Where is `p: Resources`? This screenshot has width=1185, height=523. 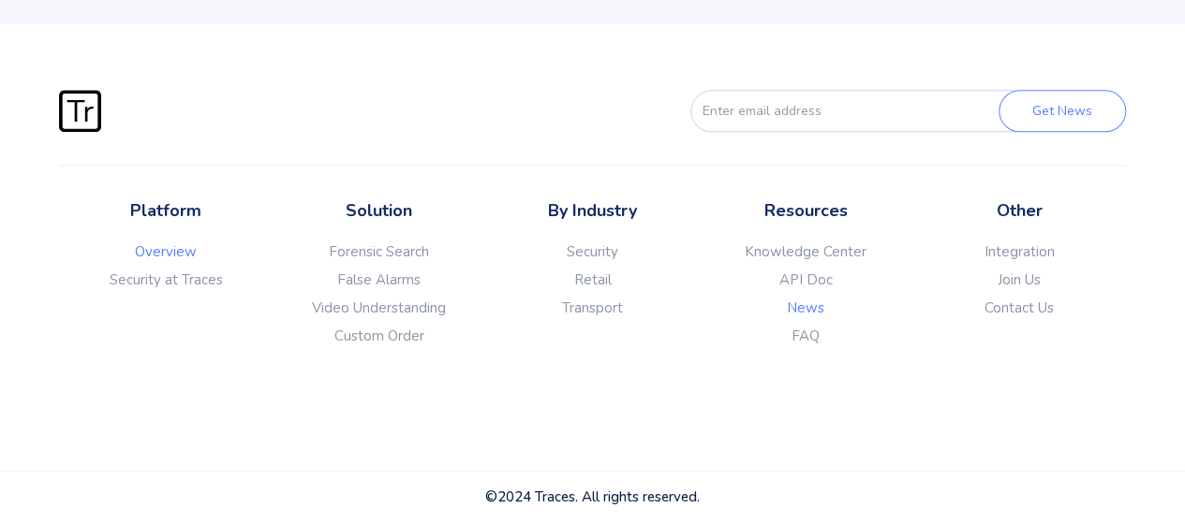
p: Resources is located at coordinates (805, 211).